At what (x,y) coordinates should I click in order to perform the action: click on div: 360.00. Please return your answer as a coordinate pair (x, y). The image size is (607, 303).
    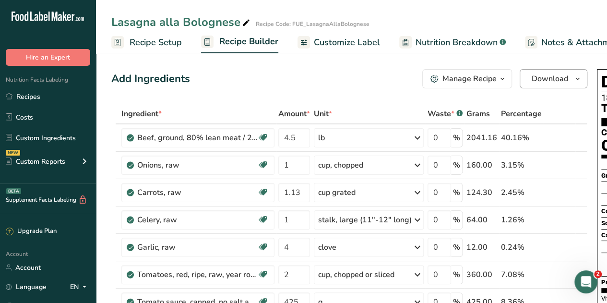
    Looking at the image, I should click on (482, 275).